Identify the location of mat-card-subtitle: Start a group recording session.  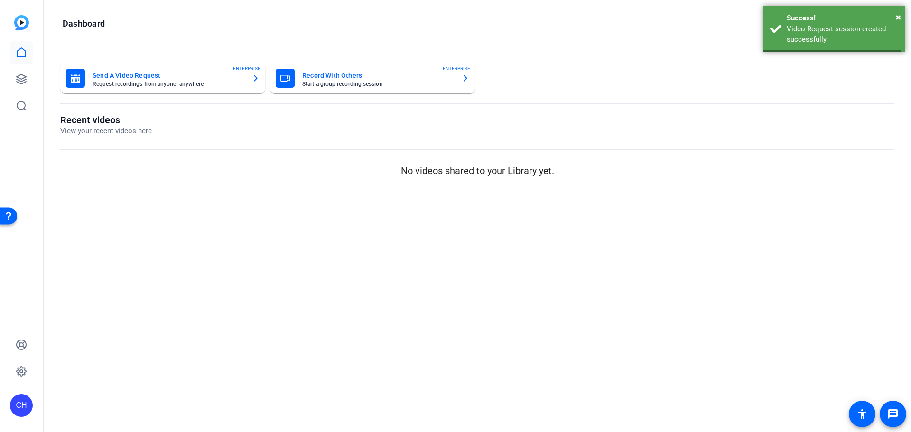
(378, 84).